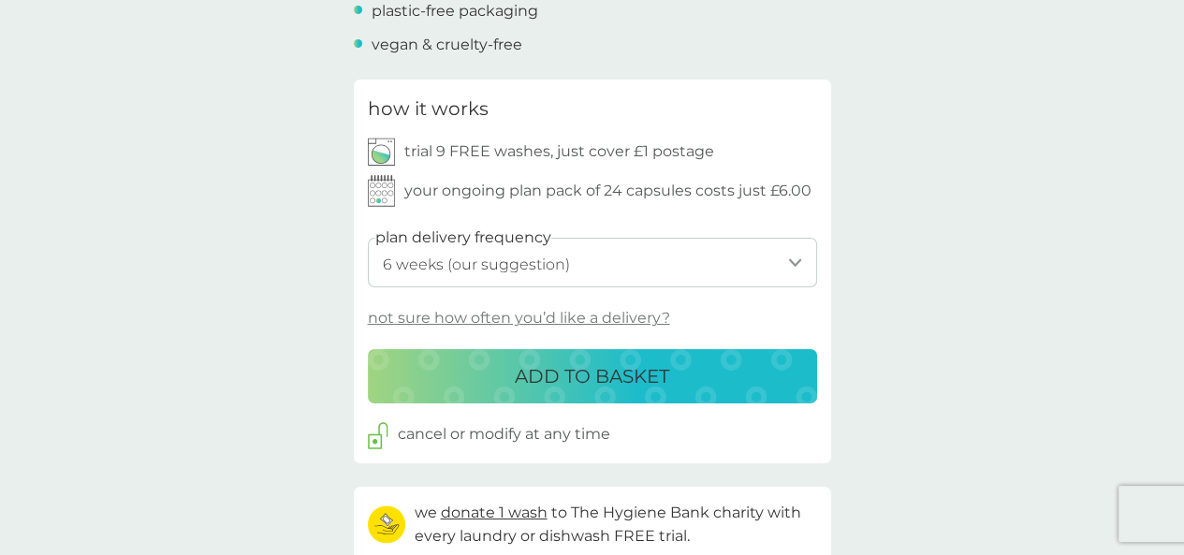 This screenshot has height=555, width=1184. I want to click on button: ADD TO BASKET, so click(592, 376).